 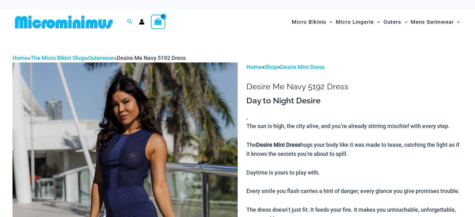 I want to click on a: OutersMenu ToggleMenu Toggle, so click(x=396, y=22).